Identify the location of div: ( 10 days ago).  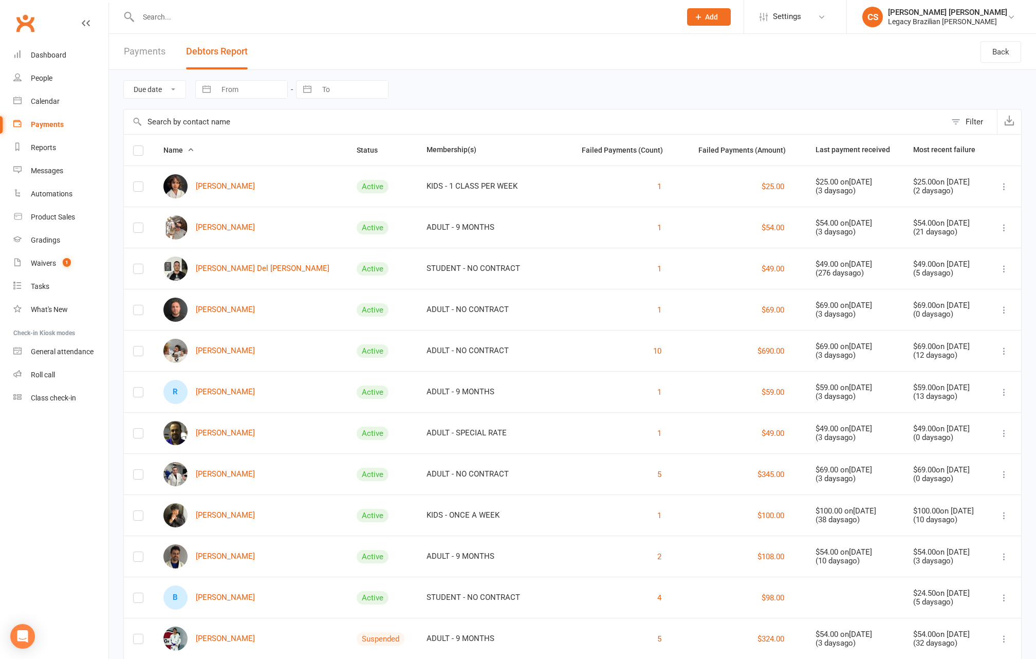
(855, 561).